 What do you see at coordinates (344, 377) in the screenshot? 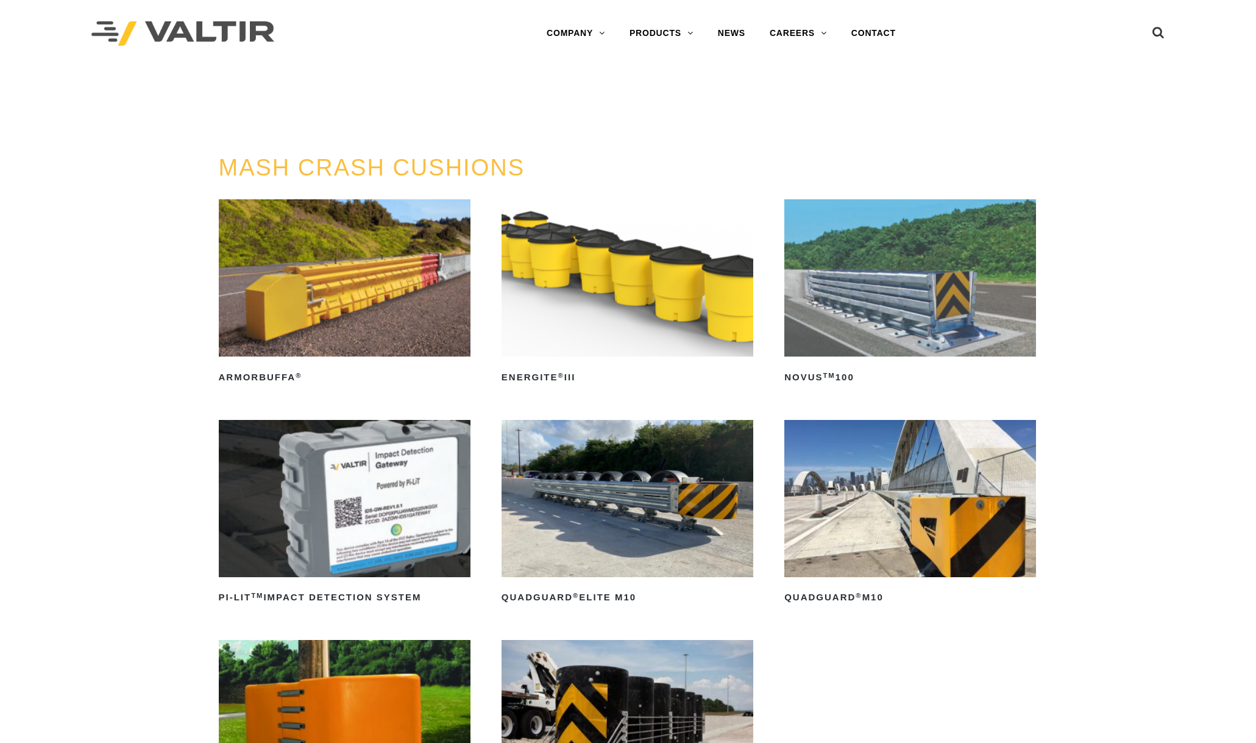
I see `h2: ArmorBuffa` at bounding box center [344, 377].